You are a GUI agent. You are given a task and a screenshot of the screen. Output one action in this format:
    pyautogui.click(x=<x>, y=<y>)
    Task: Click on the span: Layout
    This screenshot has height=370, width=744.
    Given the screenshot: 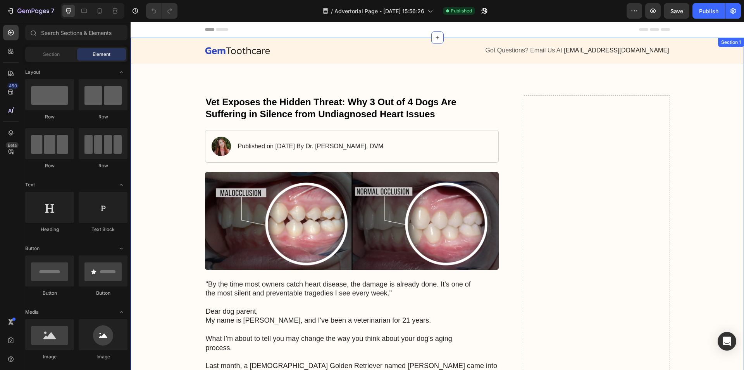 What is the action you would take?
    pyautogui.click(x=33, y=72)
    